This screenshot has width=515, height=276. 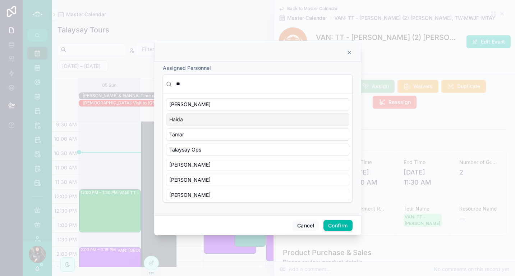 I want to click on span: Haida, so click(x=176, y=119).